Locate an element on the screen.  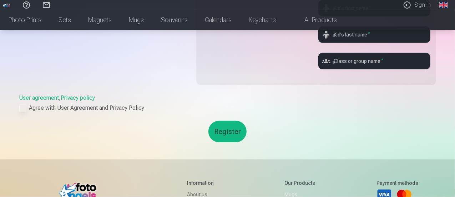
a: Souvenirs is located at coordinates (174, 20).